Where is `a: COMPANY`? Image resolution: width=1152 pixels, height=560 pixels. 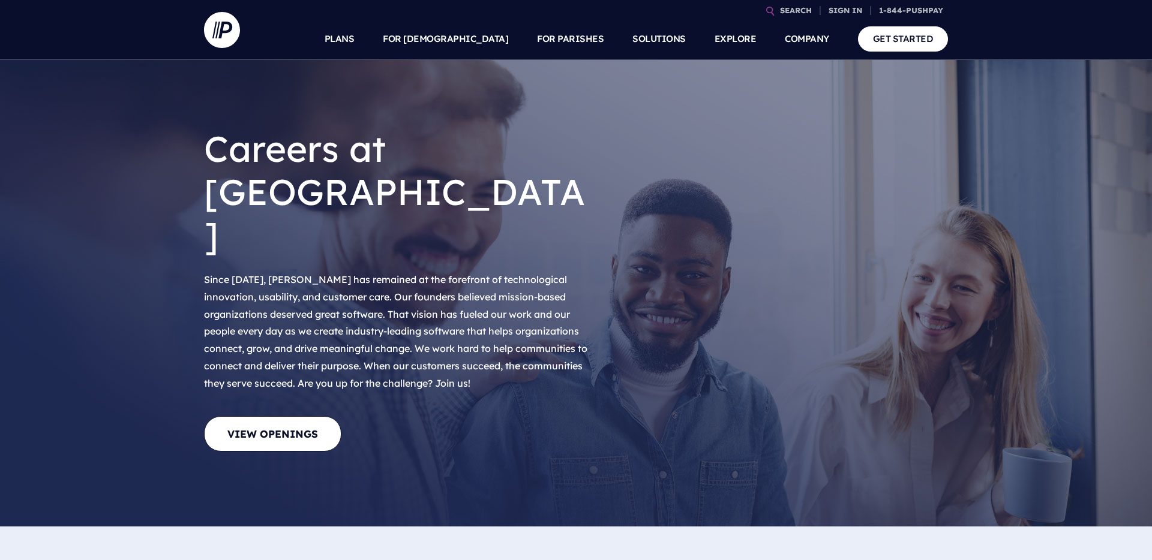 a: COMPANY is located at coordinates (807, 39).